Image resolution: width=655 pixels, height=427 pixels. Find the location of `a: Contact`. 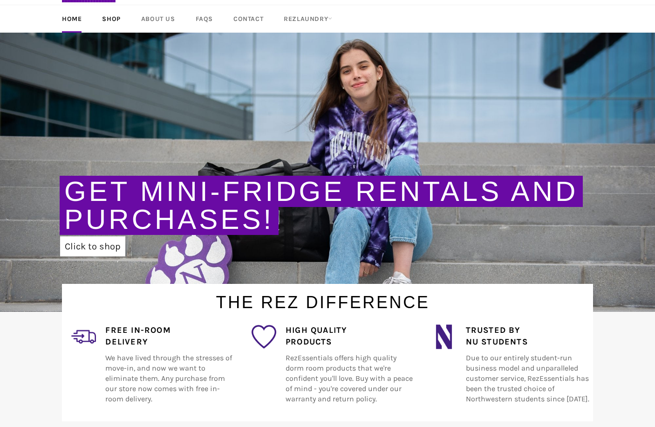

a: Contact is located at coordinates (248, 19).